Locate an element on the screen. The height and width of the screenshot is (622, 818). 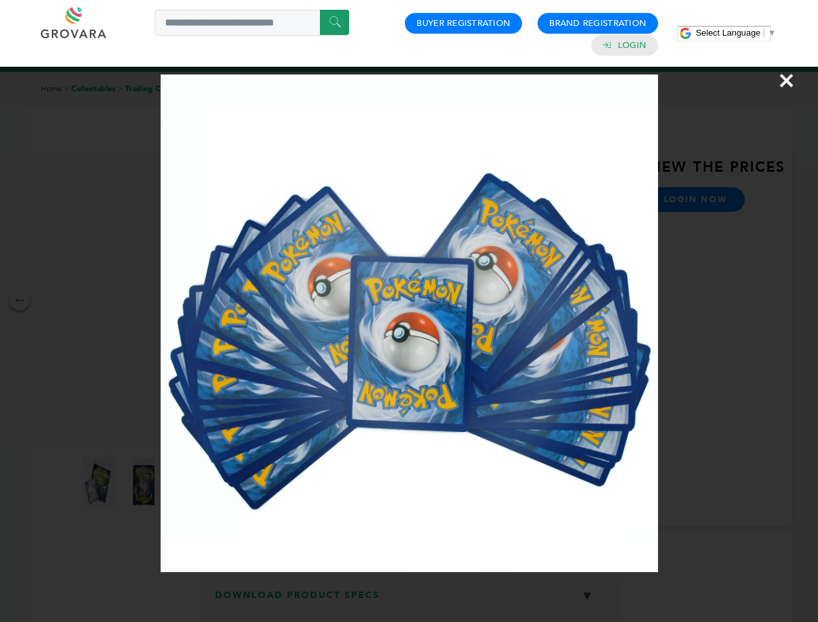
a: Select Language​ is located at coordinates (736, 32).